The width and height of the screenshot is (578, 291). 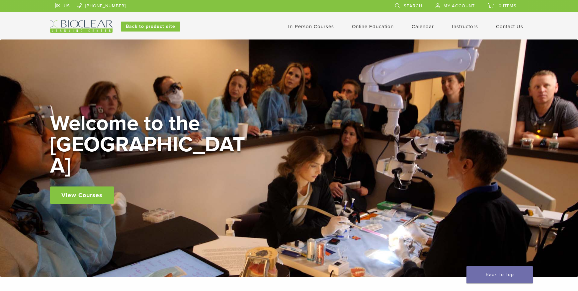 What do you see at coordinates (373, 27) in the screenshot?
I see `a: Online Education` at bounding box center [373, 27].